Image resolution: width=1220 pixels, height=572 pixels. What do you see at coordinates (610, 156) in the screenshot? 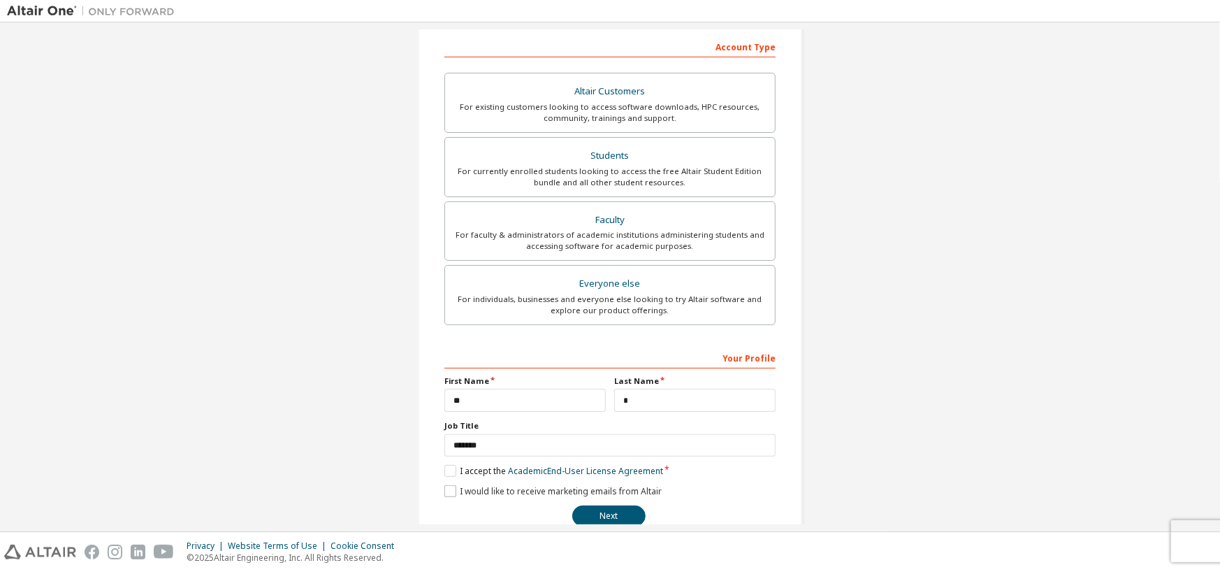
I see `div: Students` at bounding box center [610, 156].